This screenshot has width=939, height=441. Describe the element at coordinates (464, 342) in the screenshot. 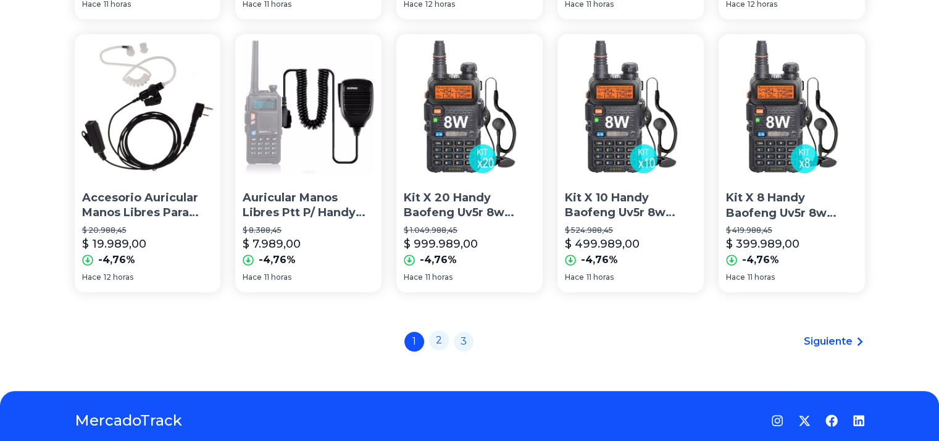

I see `a: 3` at that location.